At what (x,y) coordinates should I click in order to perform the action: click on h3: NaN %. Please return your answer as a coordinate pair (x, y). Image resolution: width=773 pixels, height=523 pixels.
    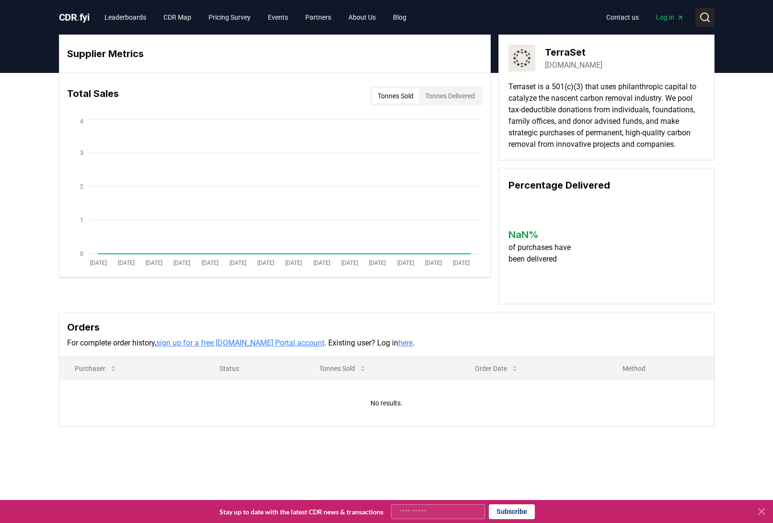
    Looking at the image, I should click on (544, 234).